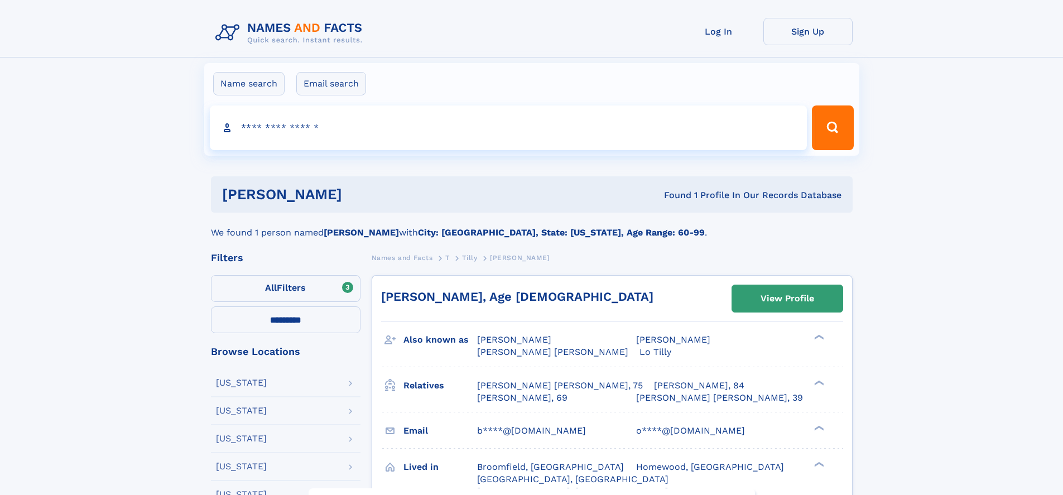  What do you see at coordinates (448, 257) in the screenshot?
I see `a: T` at bounding box center [448, 257].